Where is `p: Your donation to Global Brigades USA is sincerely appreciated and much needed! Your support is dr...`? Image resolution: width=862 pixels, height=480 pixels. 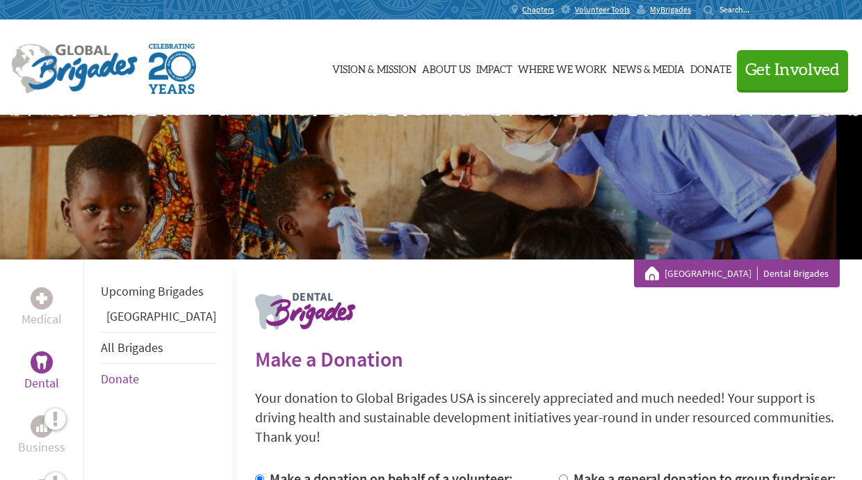
p: Your donation to Global Brigades USA is sincerely appreciated and much needed! Your support is dr... is located at coordinates (547, 417).